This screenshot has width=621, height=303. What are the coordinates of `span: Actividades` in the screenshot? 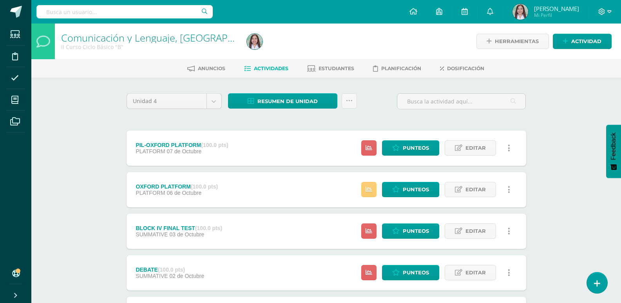 It's located at (271, 68).